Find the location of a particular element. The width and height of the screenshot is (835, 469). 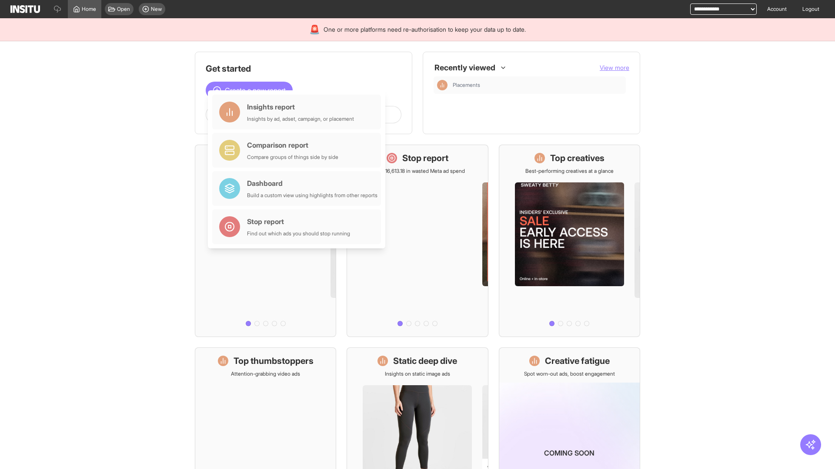

h1: Top creatives is located at coordinates (577, 158).